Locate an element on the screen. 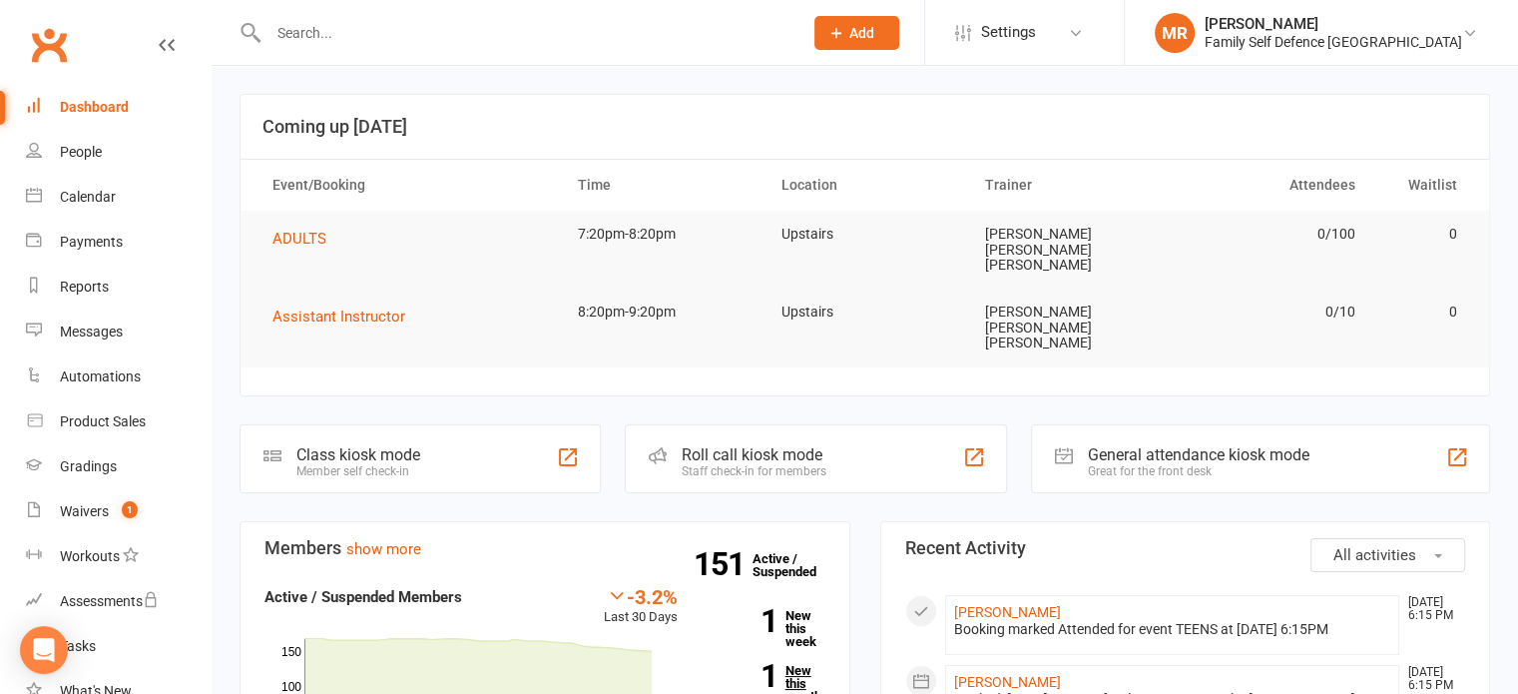  div: General attendance kiosk mode is located at coordinates (1199, 454).